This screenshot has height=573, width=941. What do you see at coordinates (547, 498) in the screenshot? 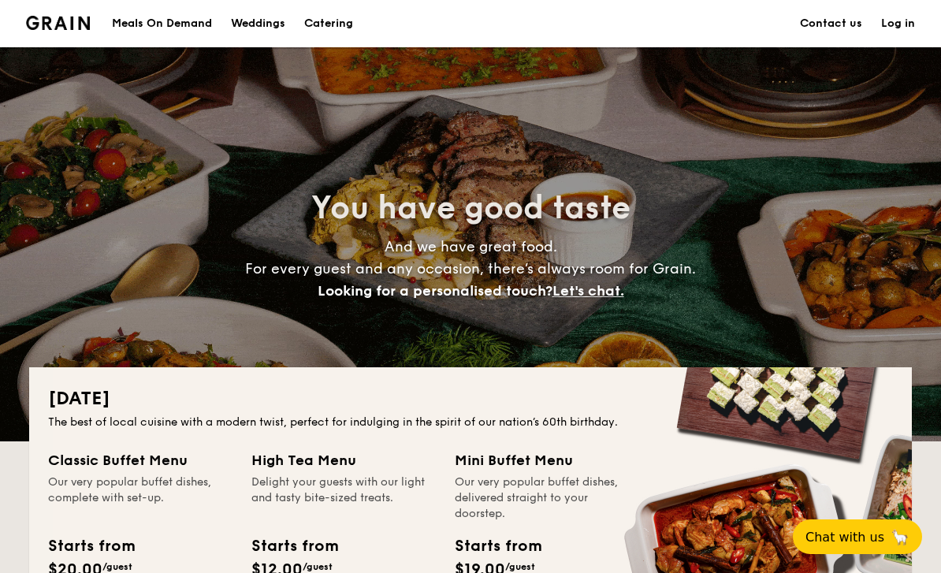
I see `div: Our very popular buffet dishes, delivered straight to your doorstep.` at bounding box center [547, 498].